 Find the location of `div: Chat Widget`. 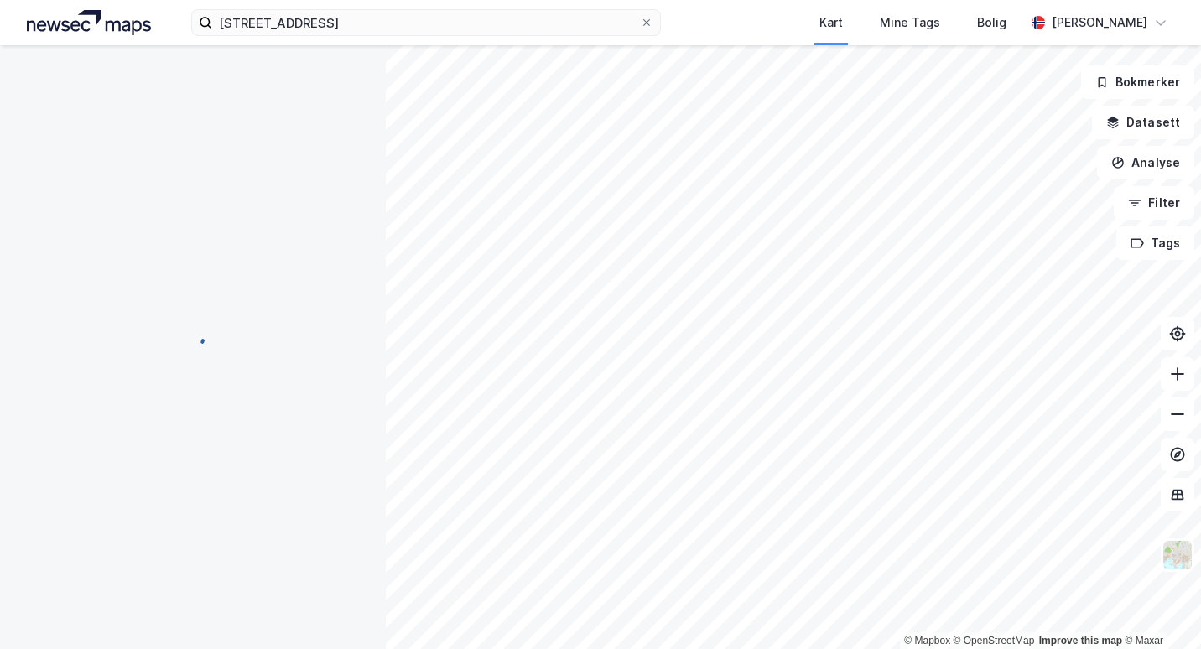

div: Chat Widget is located at coordinates (1159, 609).